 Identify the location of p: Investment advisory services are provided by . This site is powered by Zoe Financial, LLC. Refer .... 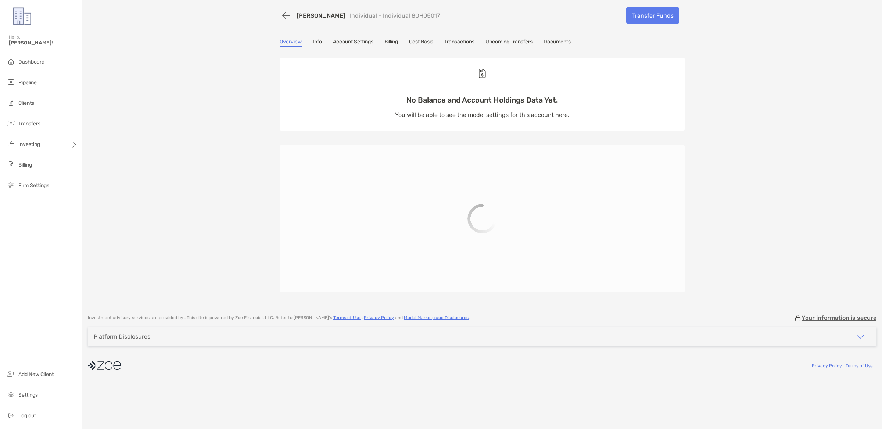
(279, 318).